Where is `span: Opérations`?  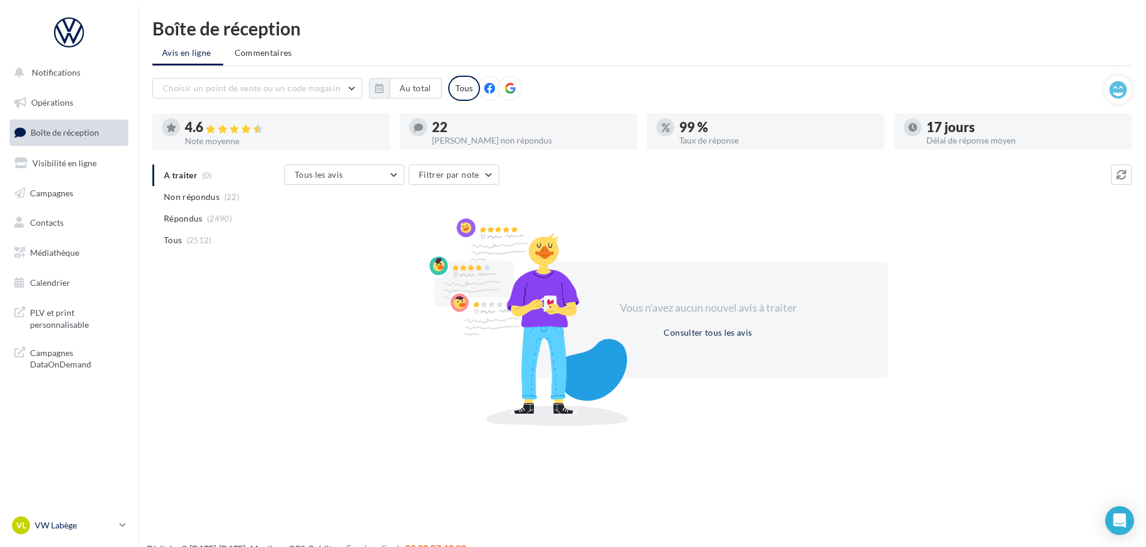 span: Opérations is located at coordinates (52, 102).